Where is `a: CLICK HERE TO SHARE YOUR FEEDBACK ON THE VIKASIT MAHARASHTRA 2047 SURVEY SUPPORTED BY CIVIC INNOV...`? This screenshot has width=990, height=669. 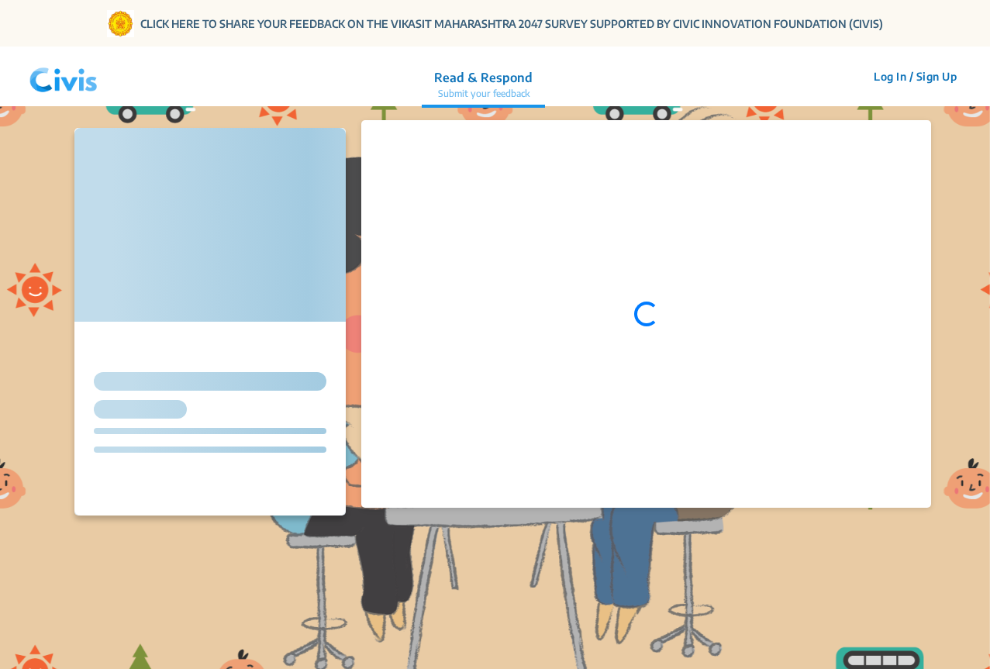 a: CLICK HERE TO SHARE YOUR FEEDBACK ON THE VIKASIT MAHARASHTRA 2047 SURVEY SUPPORTED BY CIVIC INNOV... is located at coordinates (512, 23).